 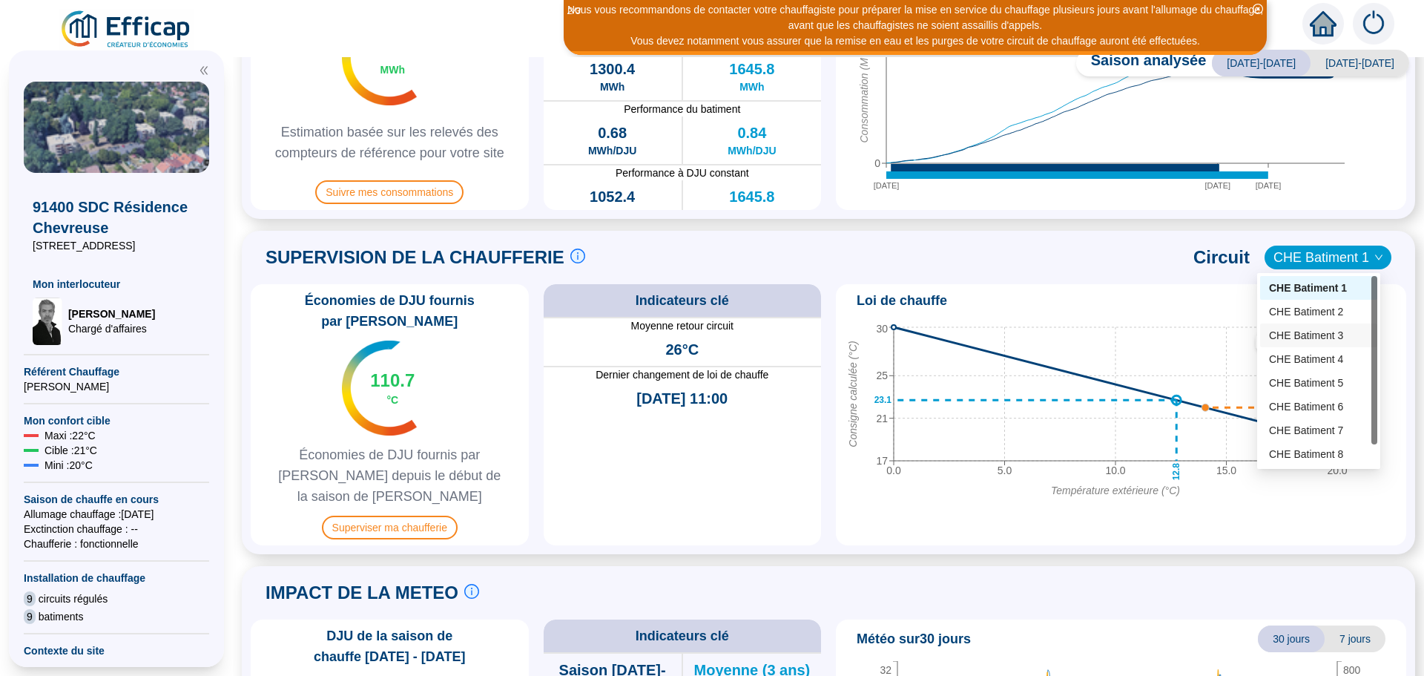 What do you see at coordinates (1319, 311) in the screenshot?
I see `div: CHE Batiment 2` at bounding box center [1319, 311].